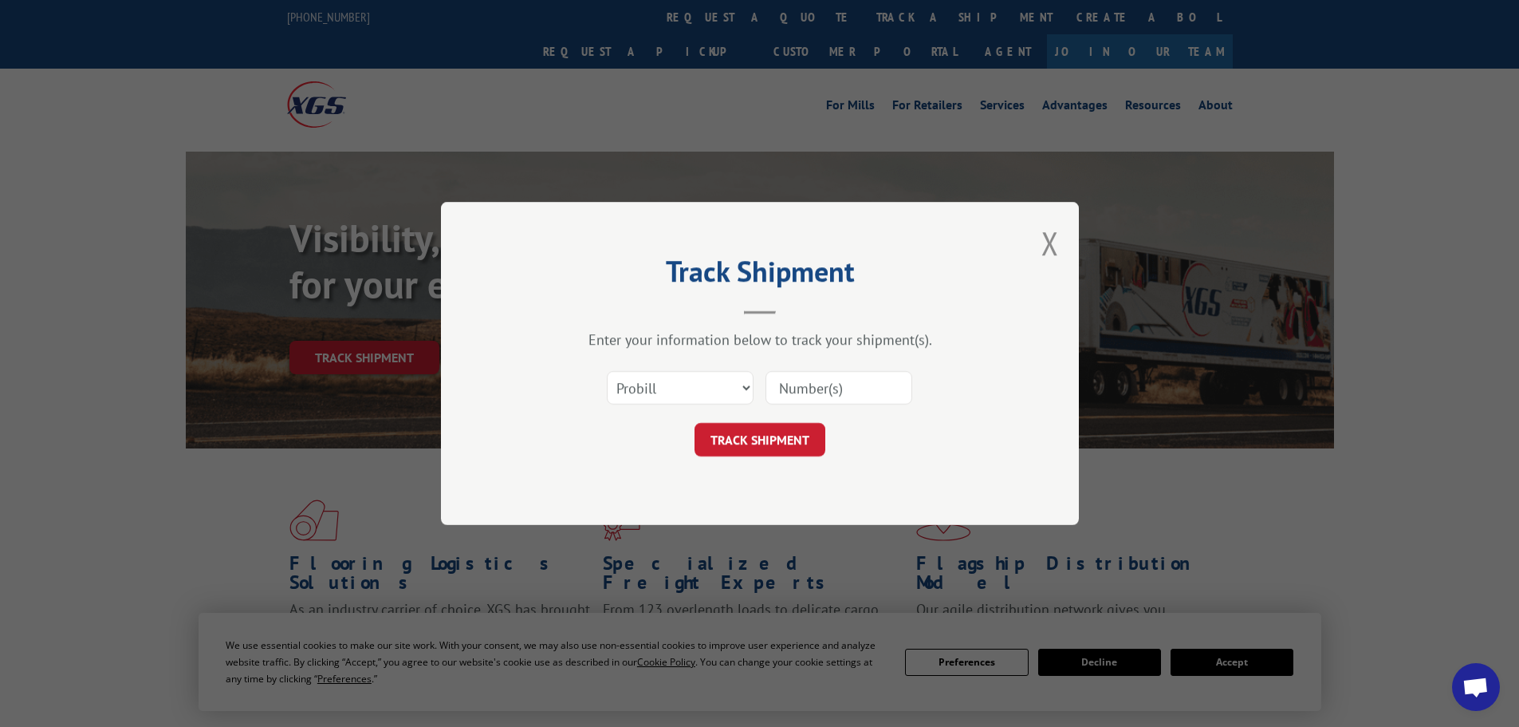 Image resolution: width=1519 pixels, height=727 pixels. What do you see at coordinates (1050, 242) in the screenshot?
I see `button: Close modal` at bounding box center [1050, 242].